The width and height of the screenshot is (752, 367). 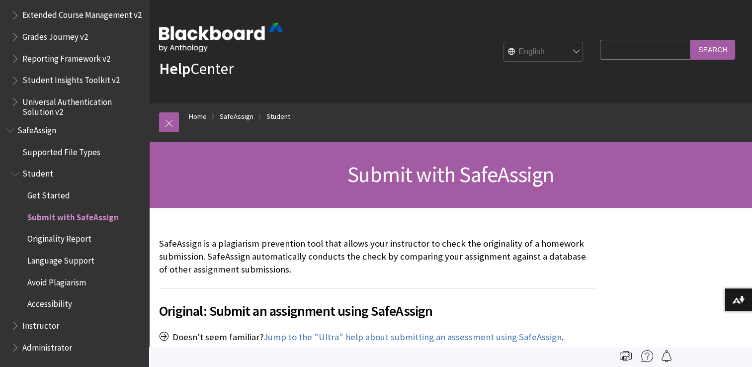 I want to click on a: SafeAssign, so click(x=237, y=116).